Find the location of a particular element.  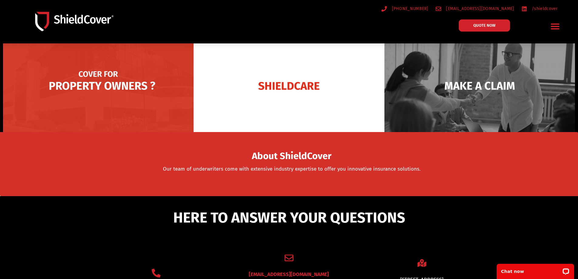

h5: HERE TO ANSWER YOUR QUESTIONS is located at coordinates (289, 218).